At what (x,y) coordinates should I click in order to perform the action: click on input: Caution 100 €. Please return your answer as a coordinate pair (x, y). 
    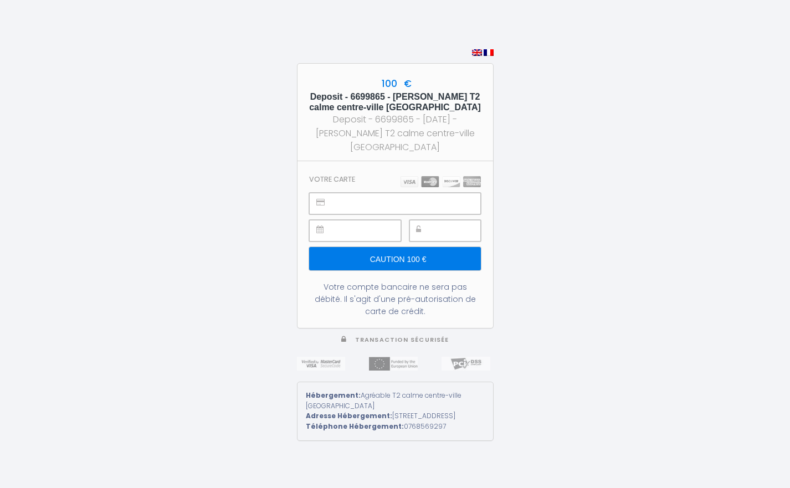
    Looking at the image, I should click on (395, 259).